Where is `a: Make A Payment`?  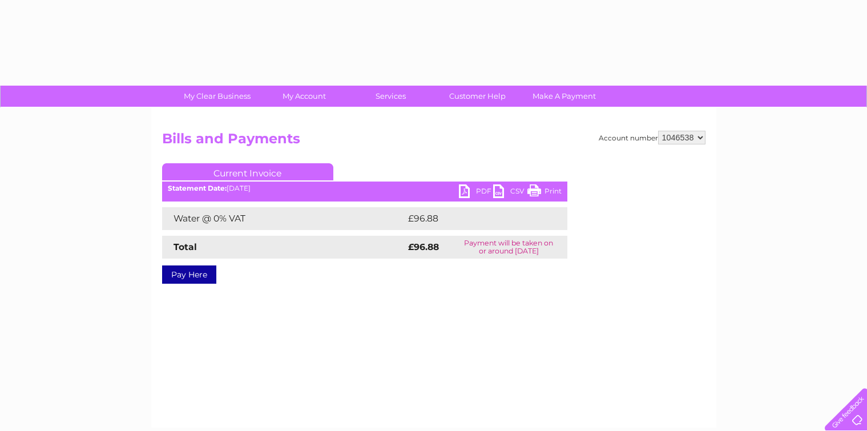
a: Make A Payment is located at coordinates (564, 96).